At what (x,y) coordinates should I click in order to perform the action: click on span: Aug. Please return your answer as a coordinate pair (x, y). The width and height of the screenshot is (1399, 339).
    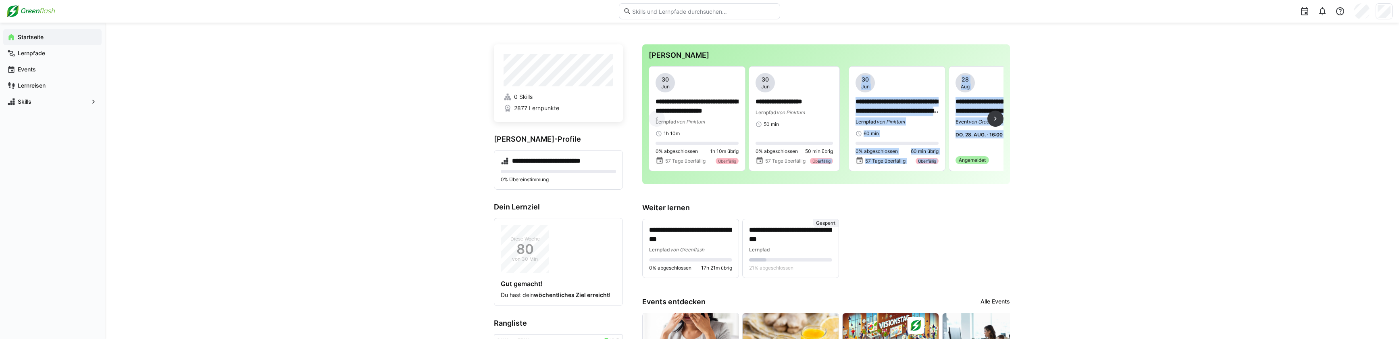
    Looking at the image, I should click on (965, 87).